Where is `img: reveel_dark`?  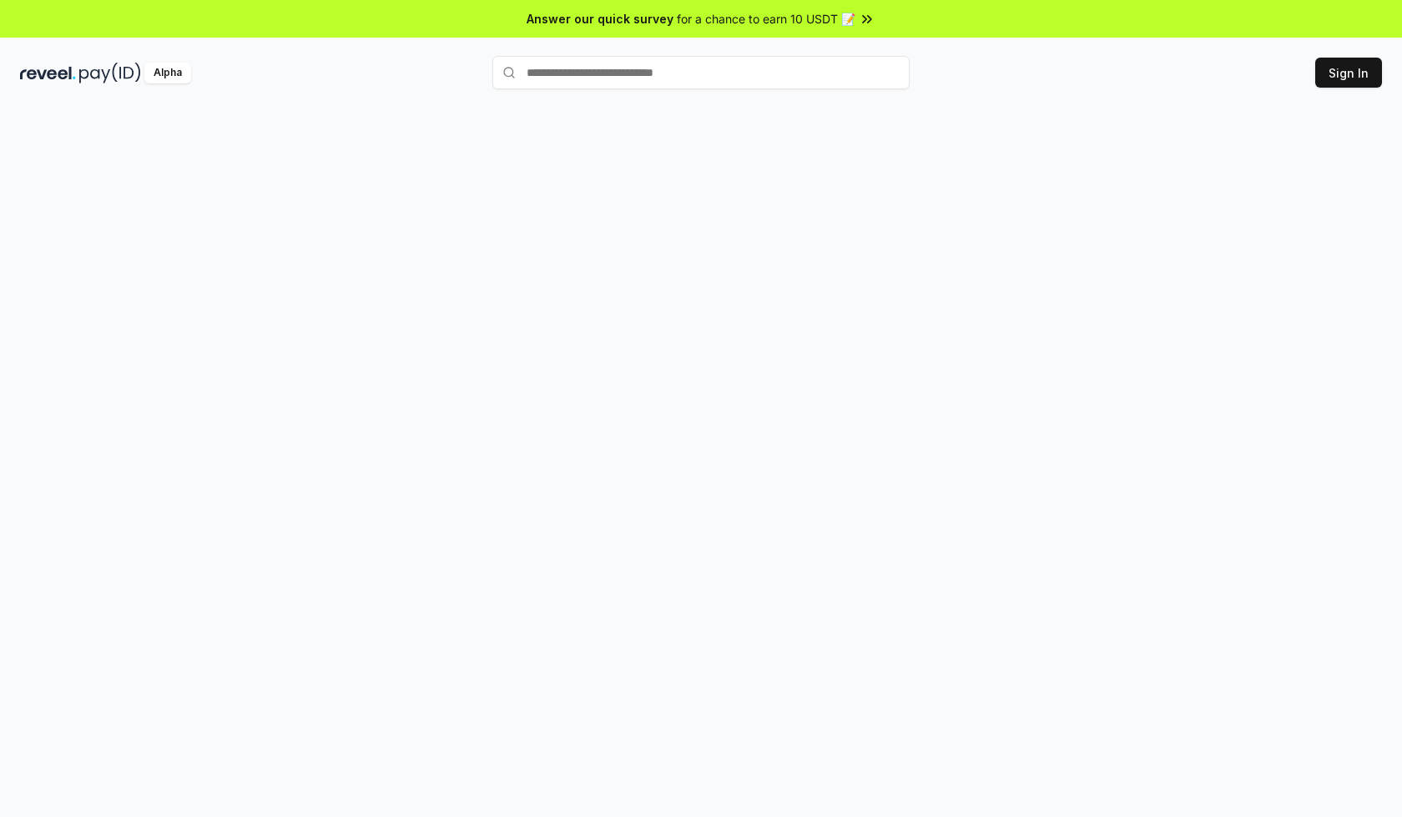 img: reveel_dark is located at coordinates (48, 73).